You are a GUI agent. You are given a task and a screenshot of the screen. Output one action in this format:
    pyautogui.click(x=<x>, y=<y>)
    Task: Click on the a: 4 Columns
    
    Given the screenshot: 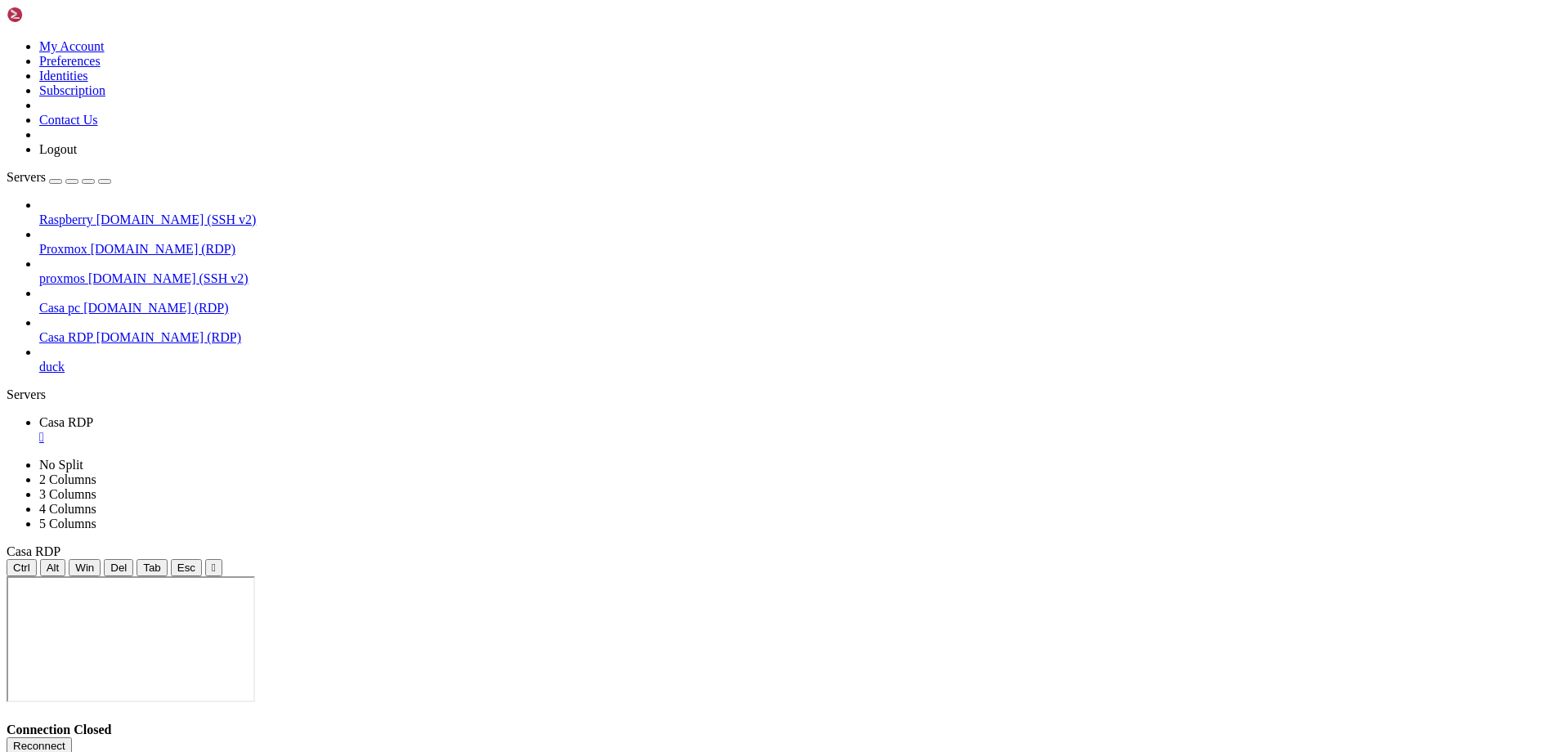 What is the action you would take?
    pyautogui.click(x=68, y=508)
    